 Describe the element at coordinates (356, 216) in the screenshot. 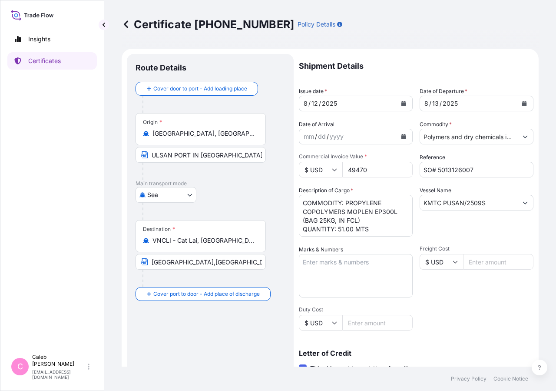

I see `textarea: COMMODITY: PROPYLENE COPOLYMERS MOPLEN EP300L (BAG 25KG, IN FCL) QUANTITY: 51.00 MTS` at that location.